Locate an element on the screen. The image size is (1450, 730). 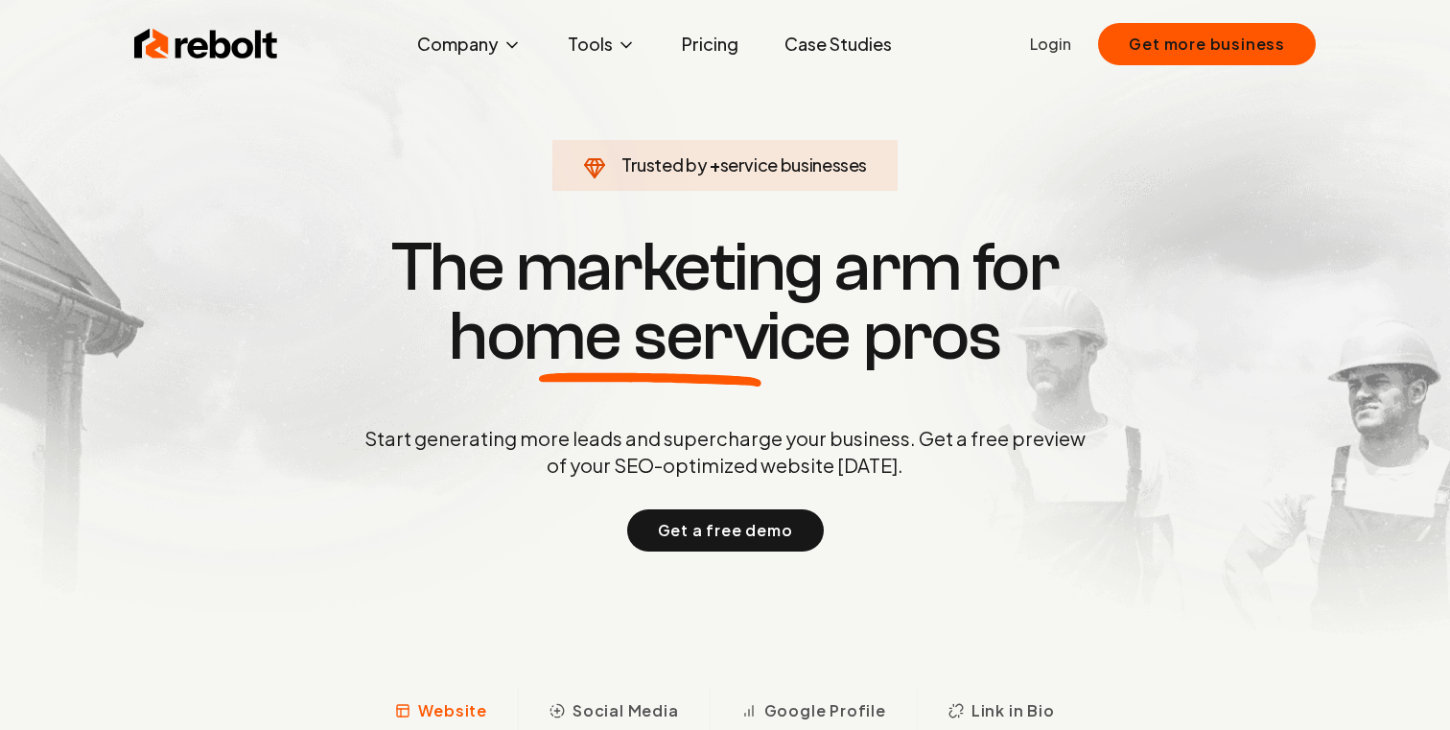
a: Case Studies is located at coordinates (838, 44).